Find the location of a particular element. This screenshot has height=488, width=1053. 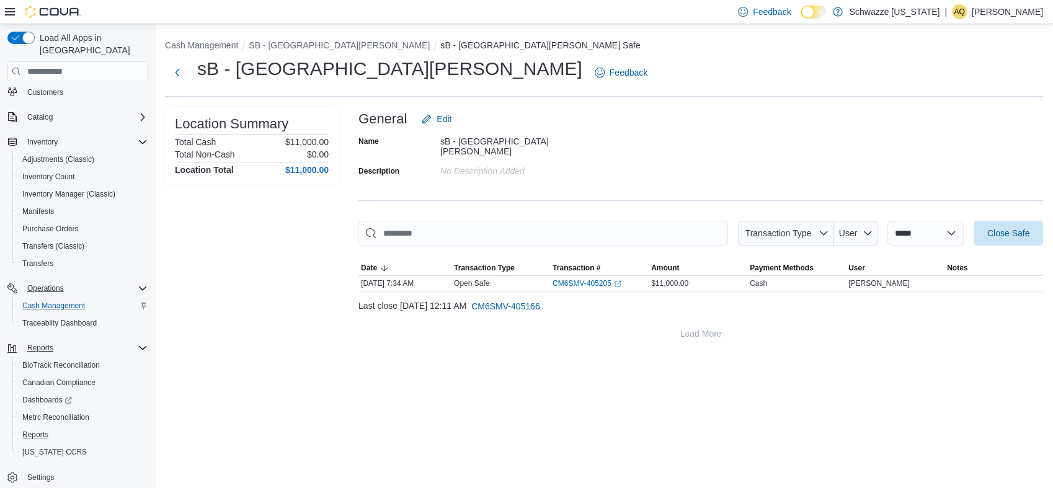

button: Transfers (Classic) is located at coordinates (82, 246).